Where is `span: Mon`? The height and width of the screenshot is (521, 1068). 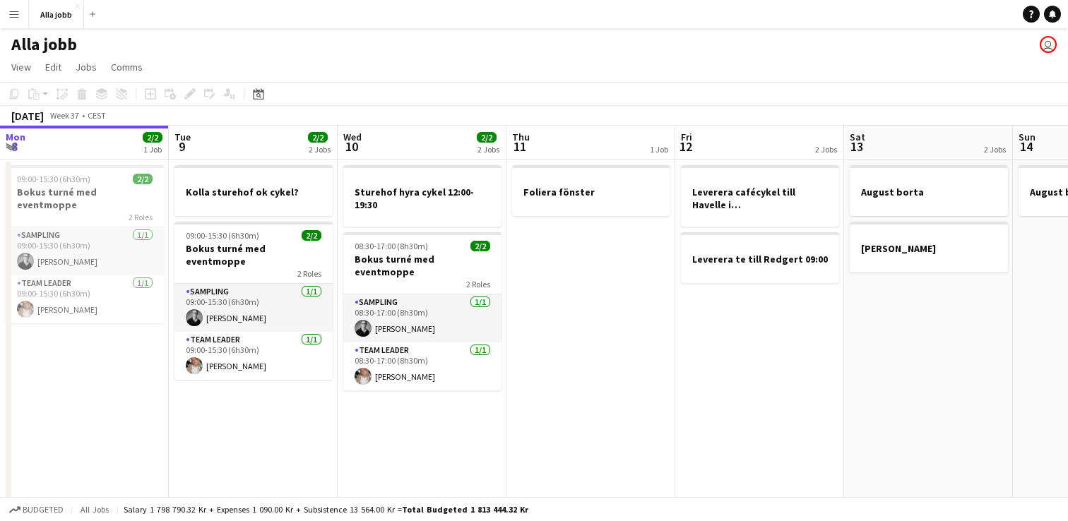 span: Mon is located at coordinates (16, 137).